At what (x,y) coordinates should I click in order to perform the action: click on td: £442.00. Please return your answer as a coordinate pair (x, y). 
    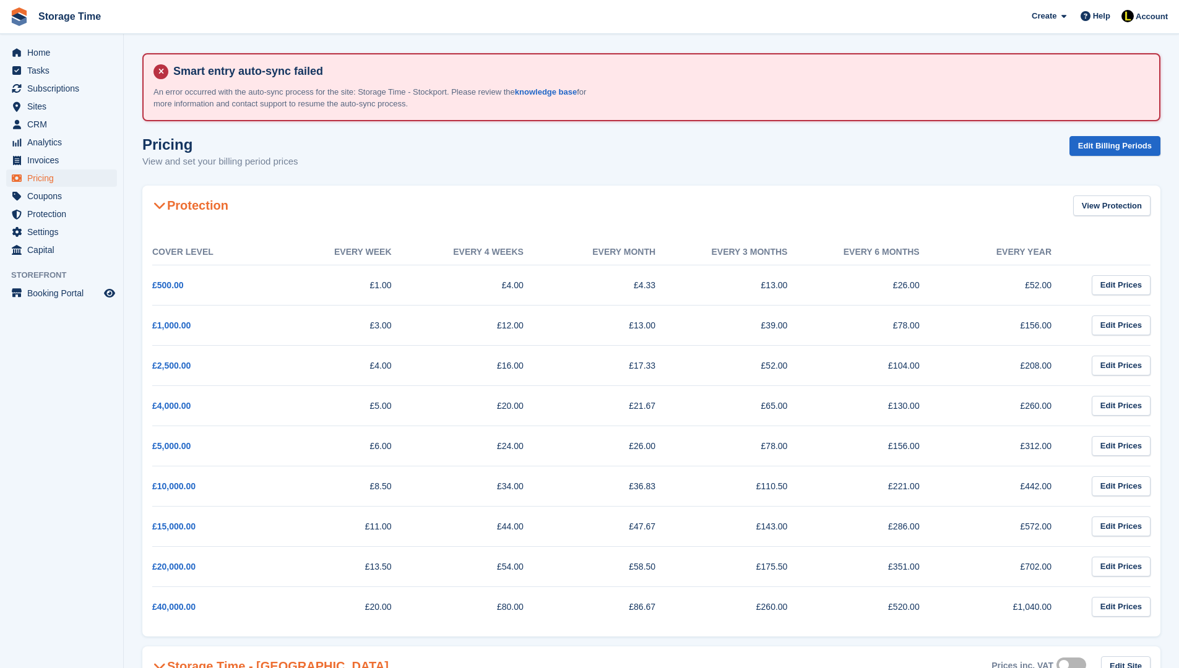
    Looking at the image, I should click on (1010, 486).